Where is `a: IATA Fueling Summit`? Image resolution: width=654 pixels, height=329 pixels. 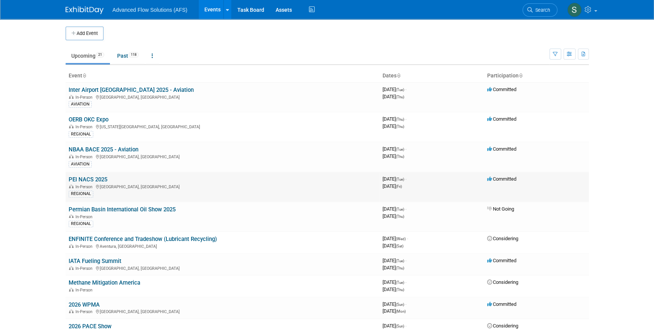 a: IATA Fueling Summit is located at coordinates (95, 261).